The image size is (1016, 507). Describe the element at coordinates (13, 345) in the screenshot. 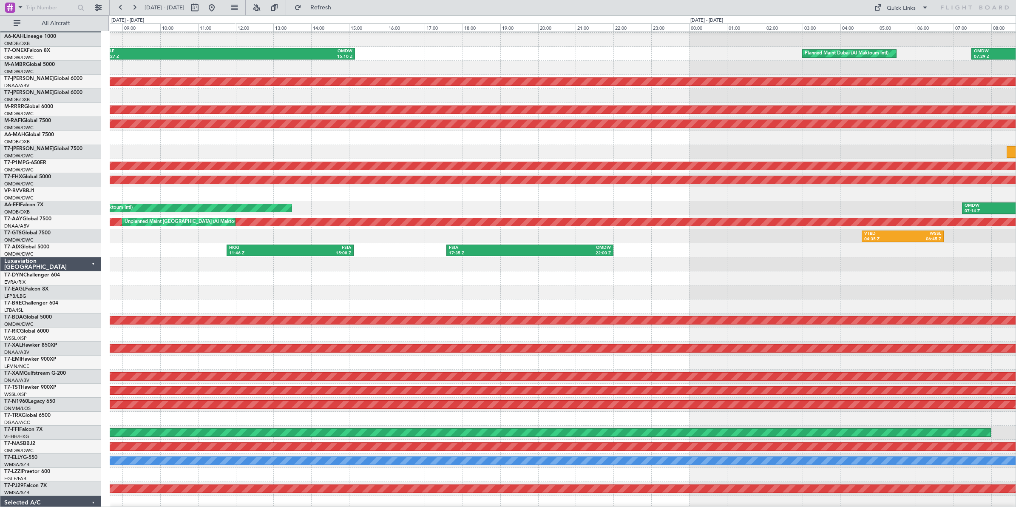

I see `span: T7-XAL` at that location.